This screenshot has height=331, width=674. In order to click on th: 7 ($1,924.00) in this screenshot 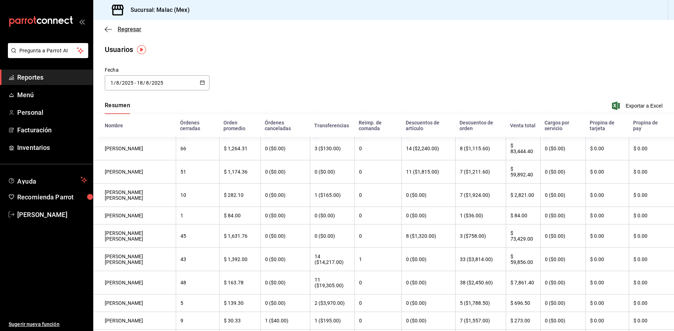, I will do `click(480, 195)`.